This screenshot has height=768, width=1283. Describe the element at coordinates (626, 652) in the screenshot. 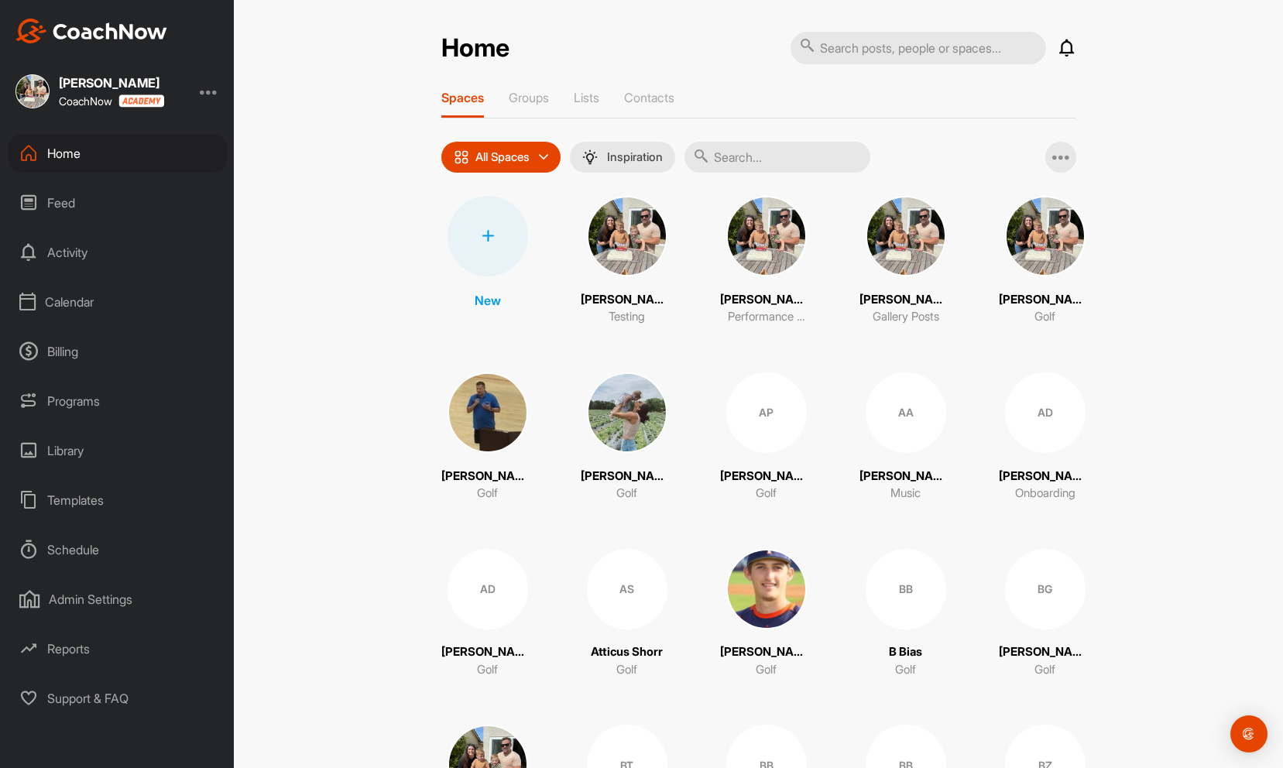

I see `p: Atticus Shorr` at that location.